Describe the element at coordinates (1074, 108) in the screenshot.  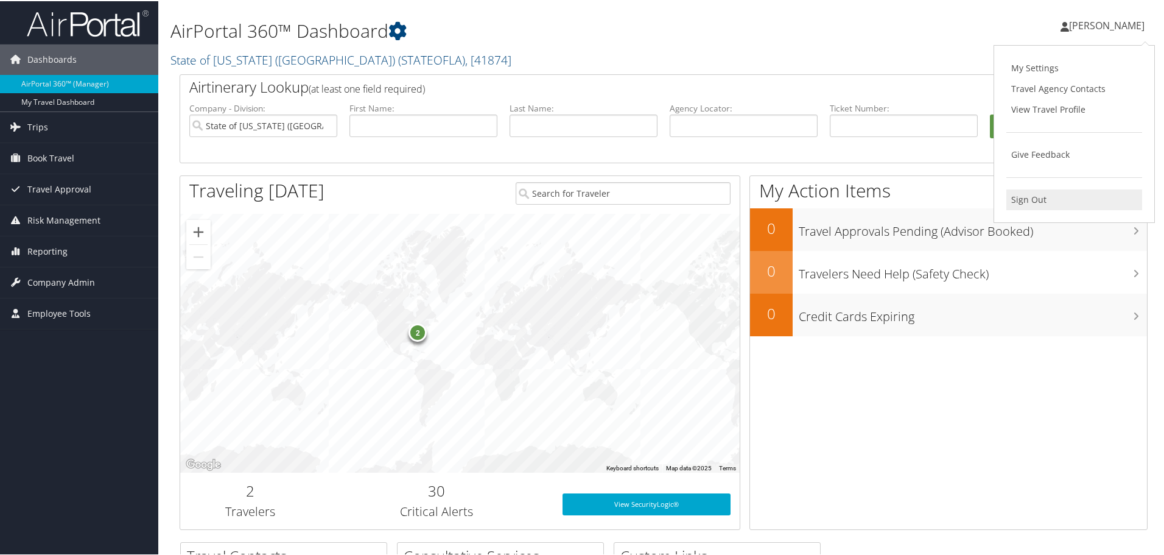
I see `a: View Travel Profile` at that location.